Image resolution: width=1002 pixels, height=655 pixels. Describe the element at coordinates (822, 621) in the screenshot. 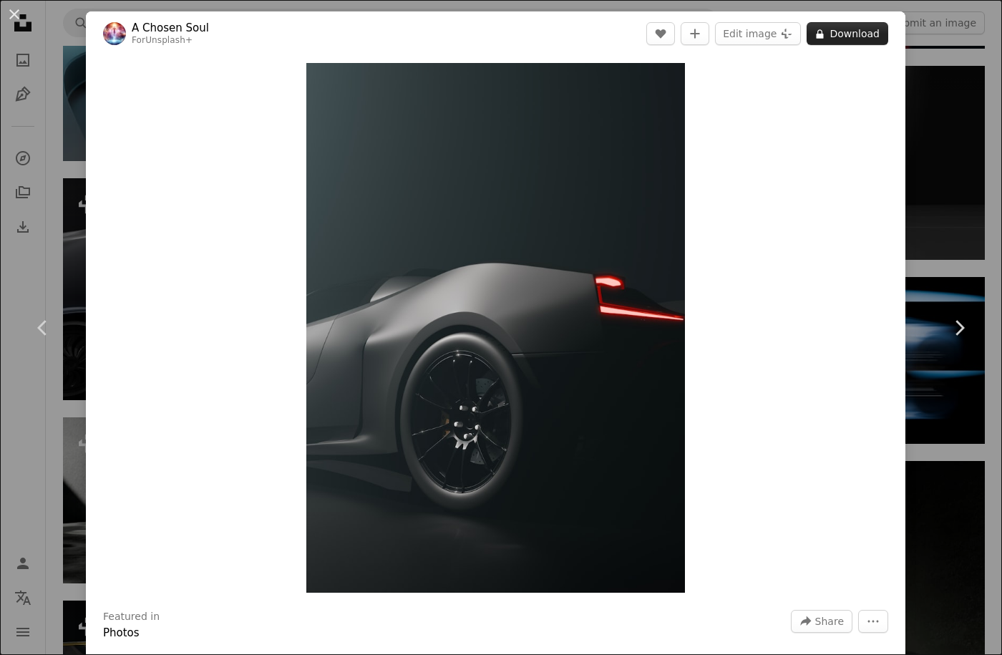

I see `button: Share this image` at that location.